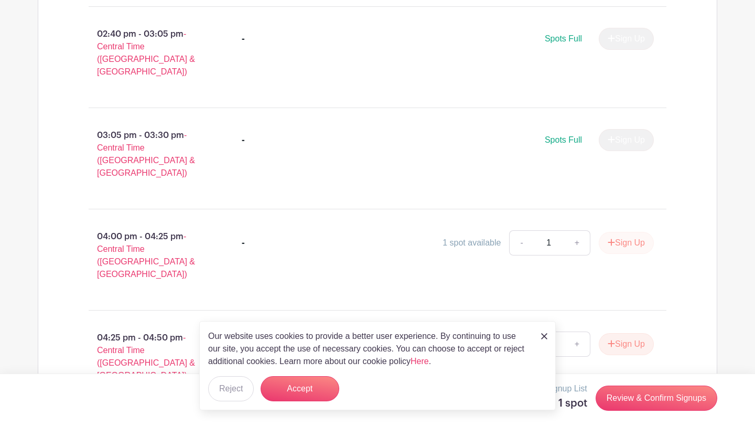 The image size is (755, 426). Describe the element at coordinates (148, 154) in the screenshot. I see `p: 03:05 pm - 03:30 pm` at that location.